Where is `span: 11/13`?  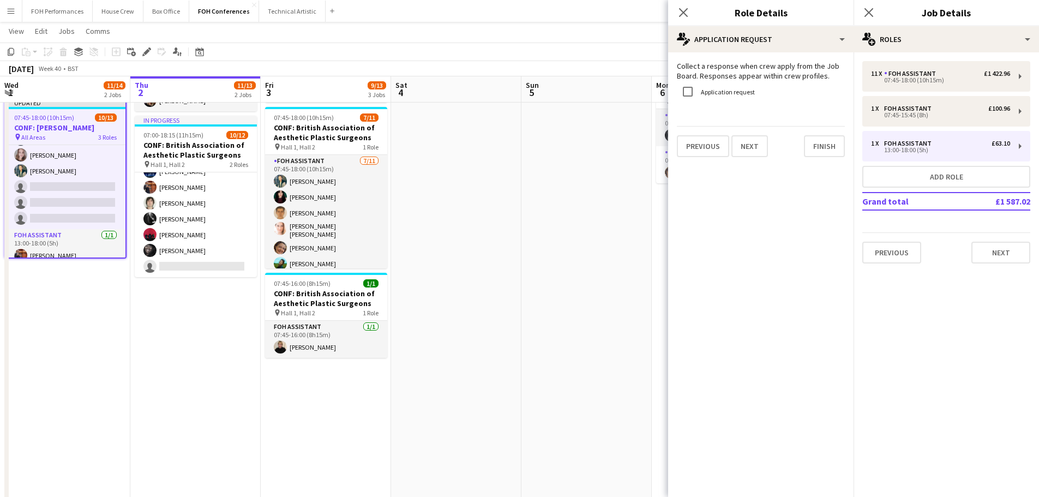
span: 11/13 is located at coordinates (245, 85).